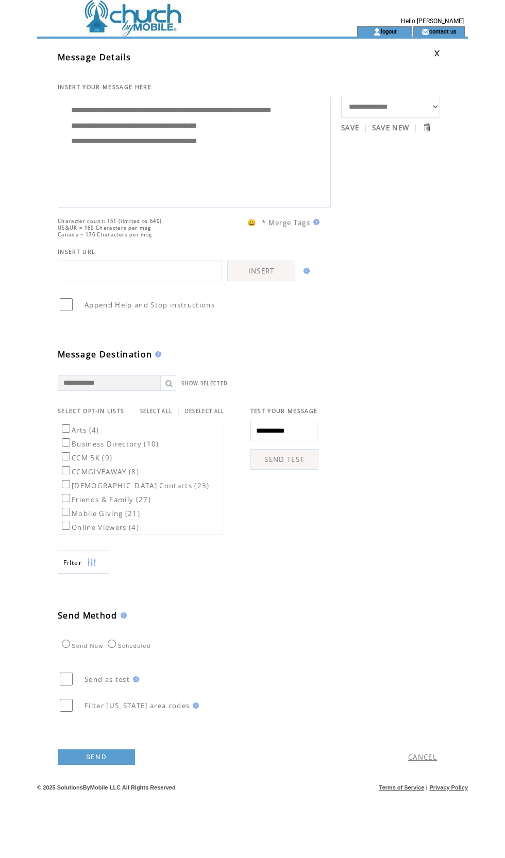  I want to click on span: © 2025 SolutionsByMobile LLC All Rights Reserved, so click(106, 787).